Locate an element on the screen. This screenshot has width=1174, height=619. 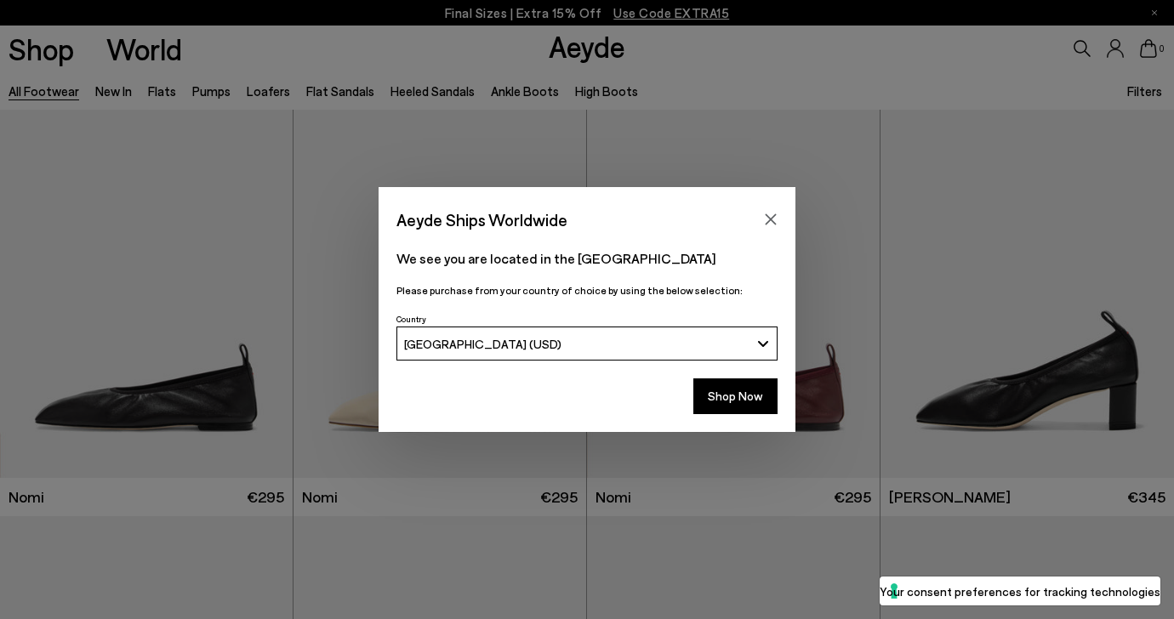
span: Country is located at coordinates (411, 319).